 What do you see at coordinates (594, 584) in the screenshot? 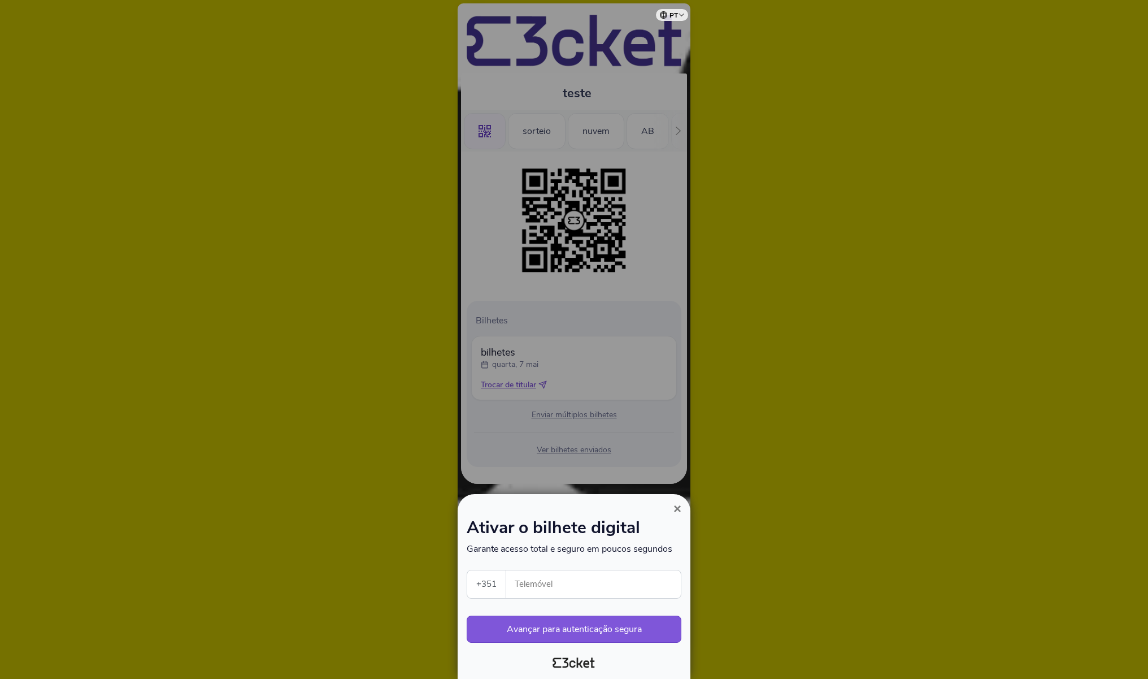
I see `label: Telemóvel` at bounding box center [594, 584].